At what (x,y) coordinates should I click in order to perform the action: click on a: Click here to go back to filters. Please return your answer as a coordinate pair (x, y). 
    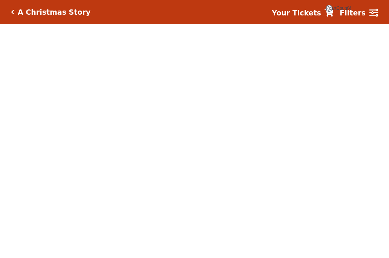
    Looking at the image, I should click on (12, 12).